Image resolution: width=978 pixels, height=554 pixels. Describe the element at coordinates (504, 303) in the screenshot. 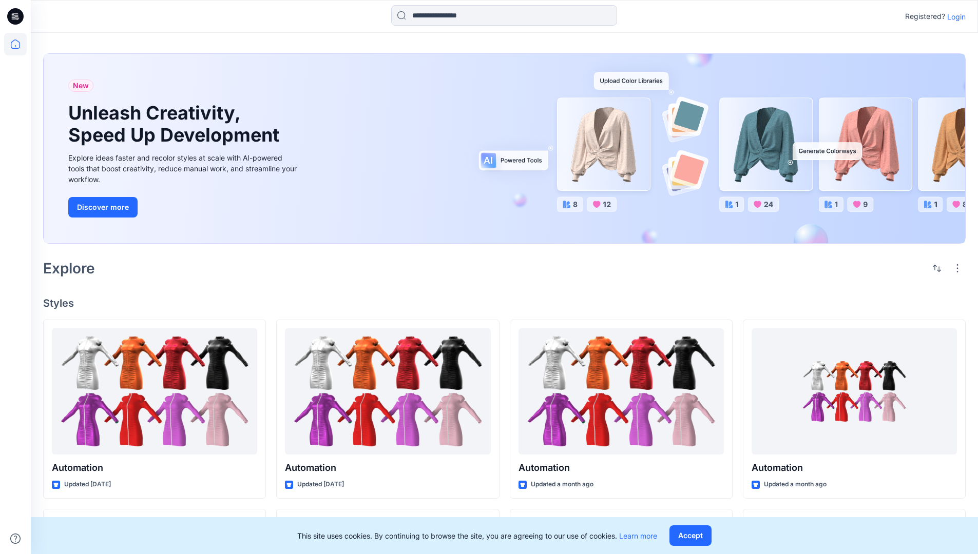

I see `h4: Styles` at that location.